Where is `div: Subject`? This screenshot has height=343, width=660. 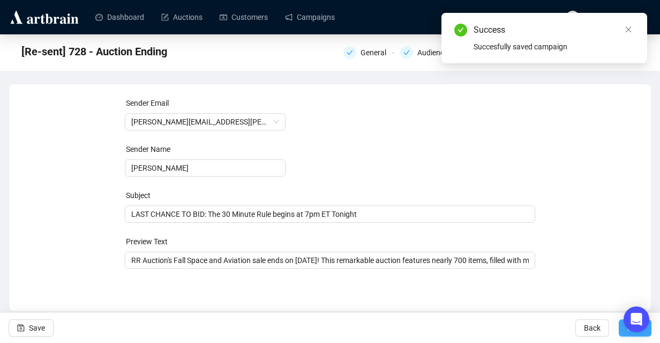
div: Subject is located at coordinates (331, 195).